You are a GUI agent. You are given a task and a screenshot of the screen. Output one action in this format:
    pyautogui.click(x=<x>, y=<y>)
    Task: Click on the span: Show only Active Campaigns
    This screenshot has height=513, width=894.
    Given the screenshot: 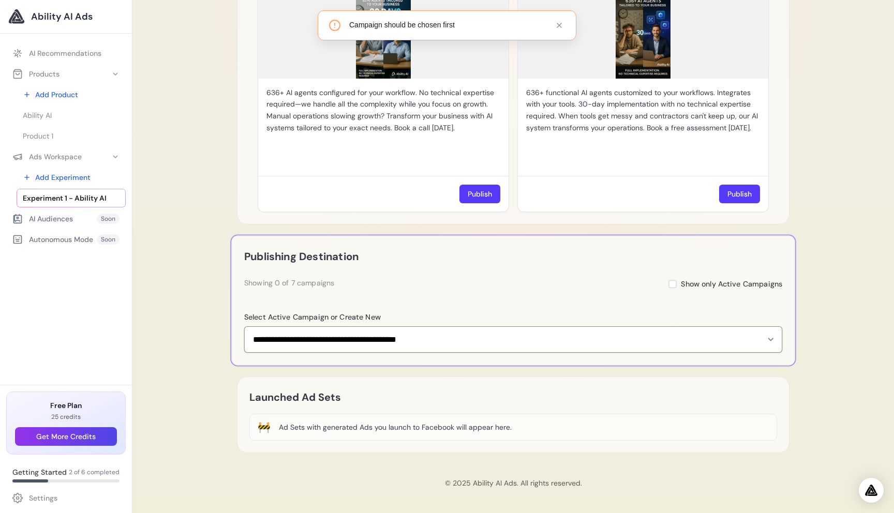 What is the action you would take?
    pyautogui.click(x=731, y=284)
    